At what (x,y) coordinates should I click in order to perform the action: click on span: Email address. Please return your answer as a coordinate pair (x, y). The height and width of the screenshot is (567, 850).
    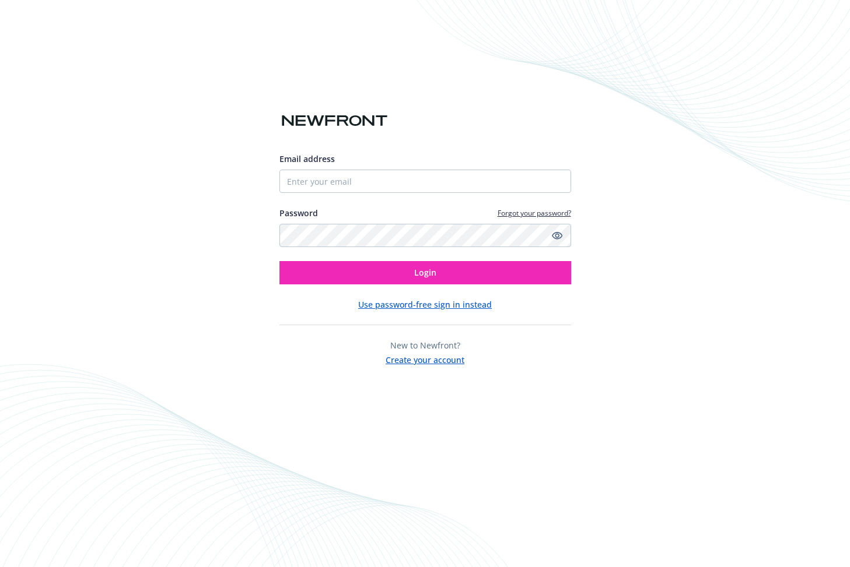
    Looking at the image, I should click on (307, 159).